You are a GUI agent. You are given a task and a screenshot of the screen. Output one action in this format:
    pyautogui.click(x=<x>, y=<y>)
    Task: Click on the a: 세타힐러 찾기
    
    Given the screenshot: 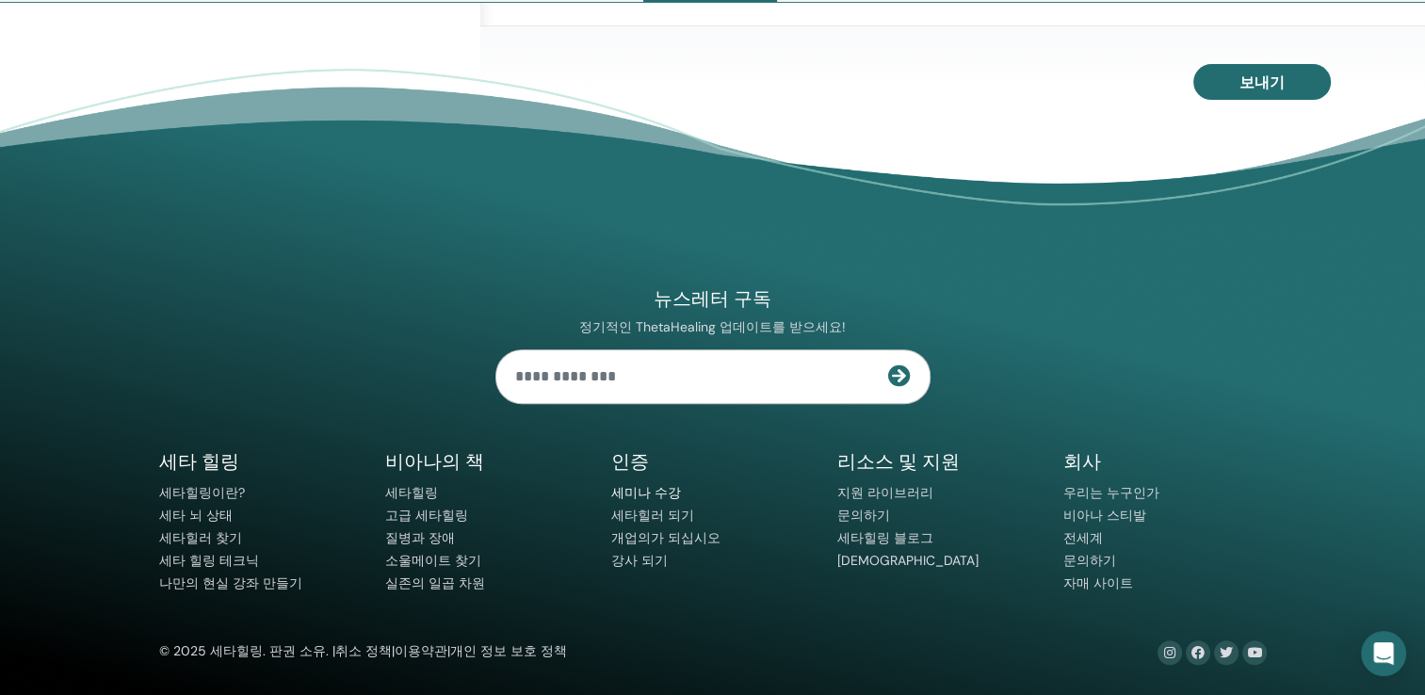 What is the action you would take?
    pyautogui.click(x=201, y=538)
    